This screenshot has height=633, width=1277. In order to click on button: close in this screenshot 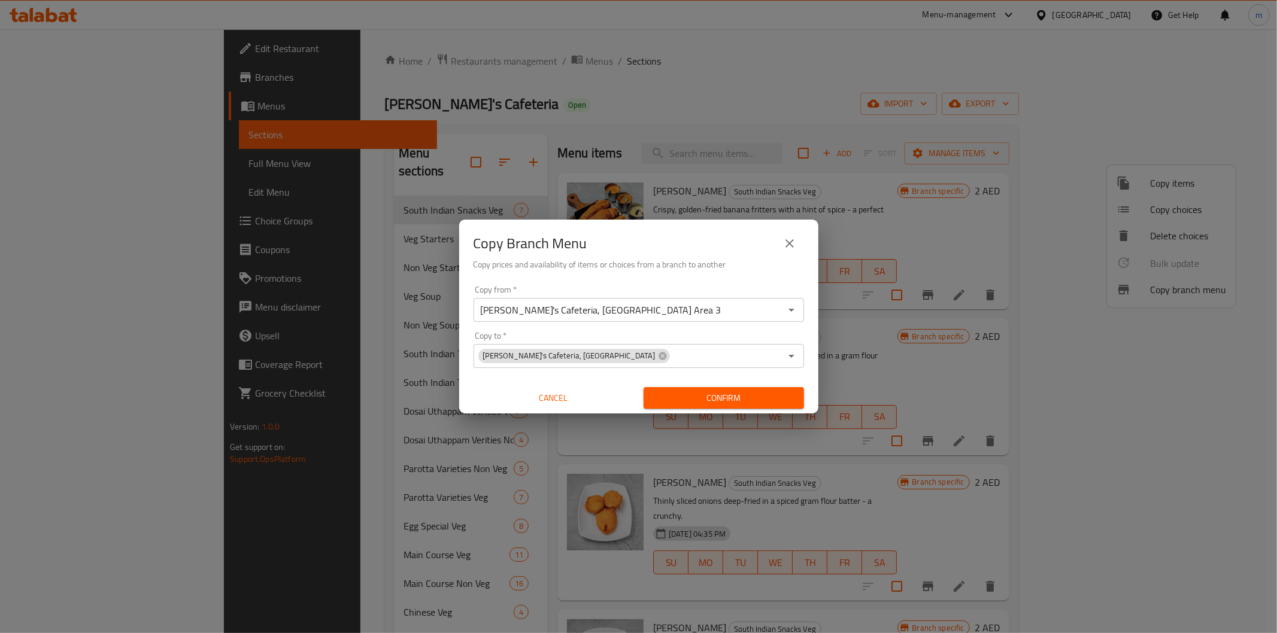, I will do `click(790, 244)`.